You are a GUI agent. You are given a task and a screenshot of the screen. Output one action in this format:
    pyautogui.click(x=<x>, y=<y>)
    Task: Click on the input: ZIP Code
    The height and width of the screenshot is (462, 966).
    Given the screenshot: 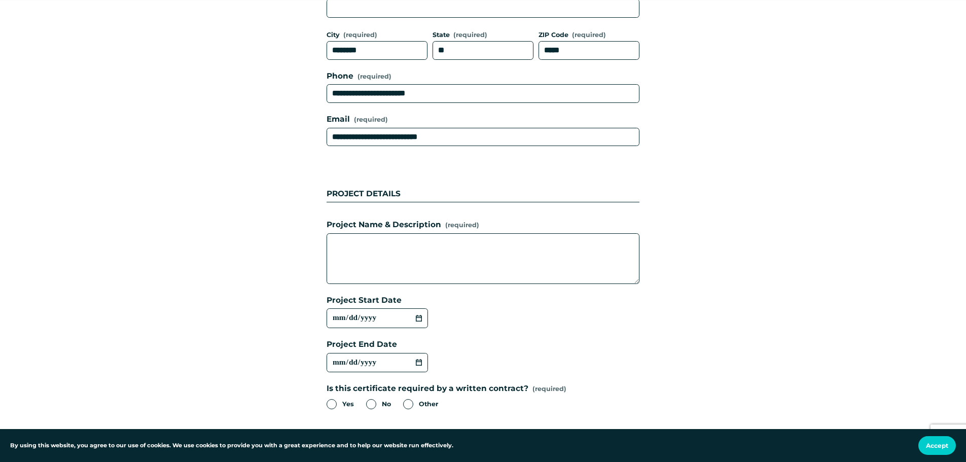 What is the action you would take?
    pyautogui.click(x=589, y=50)
    